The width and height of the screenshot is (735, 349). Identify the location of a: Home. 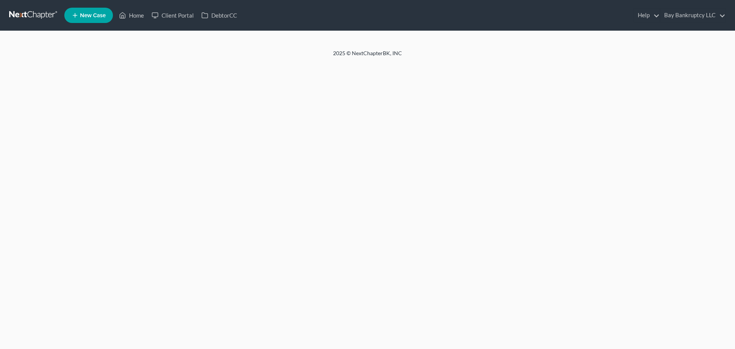
(131, 15).